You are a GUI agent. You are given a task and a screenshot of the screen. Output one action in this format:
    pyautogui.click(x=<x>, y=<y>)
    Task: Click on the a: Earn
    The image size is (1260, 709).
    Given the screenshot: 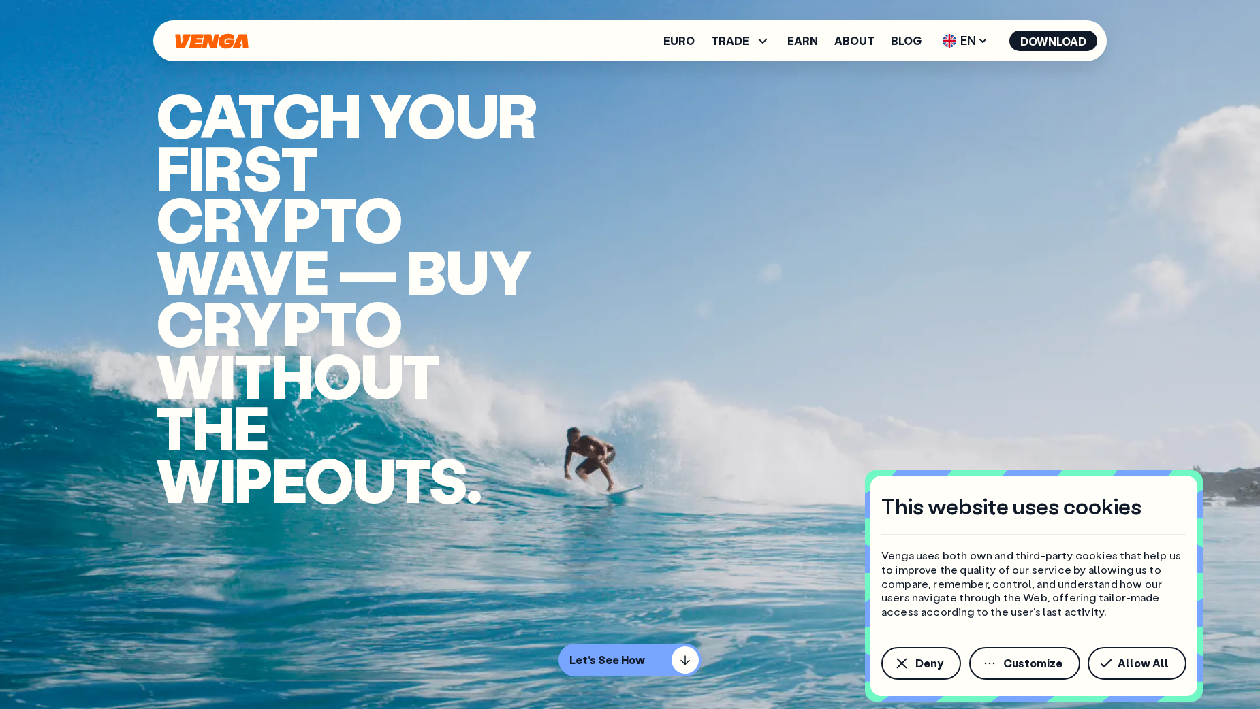 What is the action you would take?
    pyautogui.click(x=802, y=41)
    